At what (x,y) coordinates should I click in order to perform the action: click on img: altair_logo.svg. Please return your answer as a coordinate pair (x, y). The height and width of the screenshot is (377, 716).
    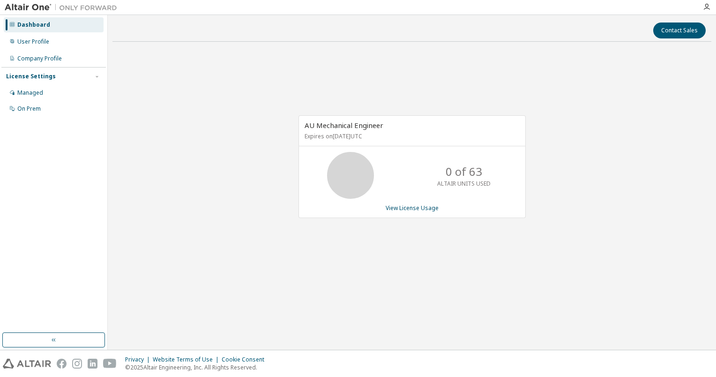
    Looking at the image, I should click on (27, 363).